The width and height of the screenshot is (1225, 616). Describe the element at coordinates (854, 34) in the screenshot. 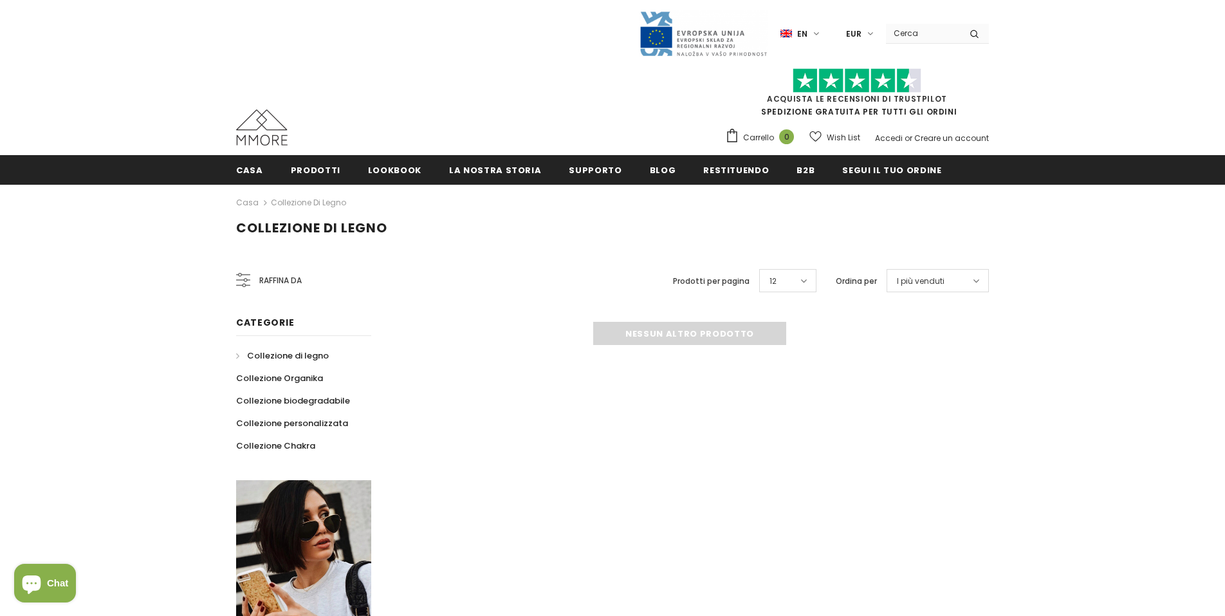

I see `span: EUR` at that location.